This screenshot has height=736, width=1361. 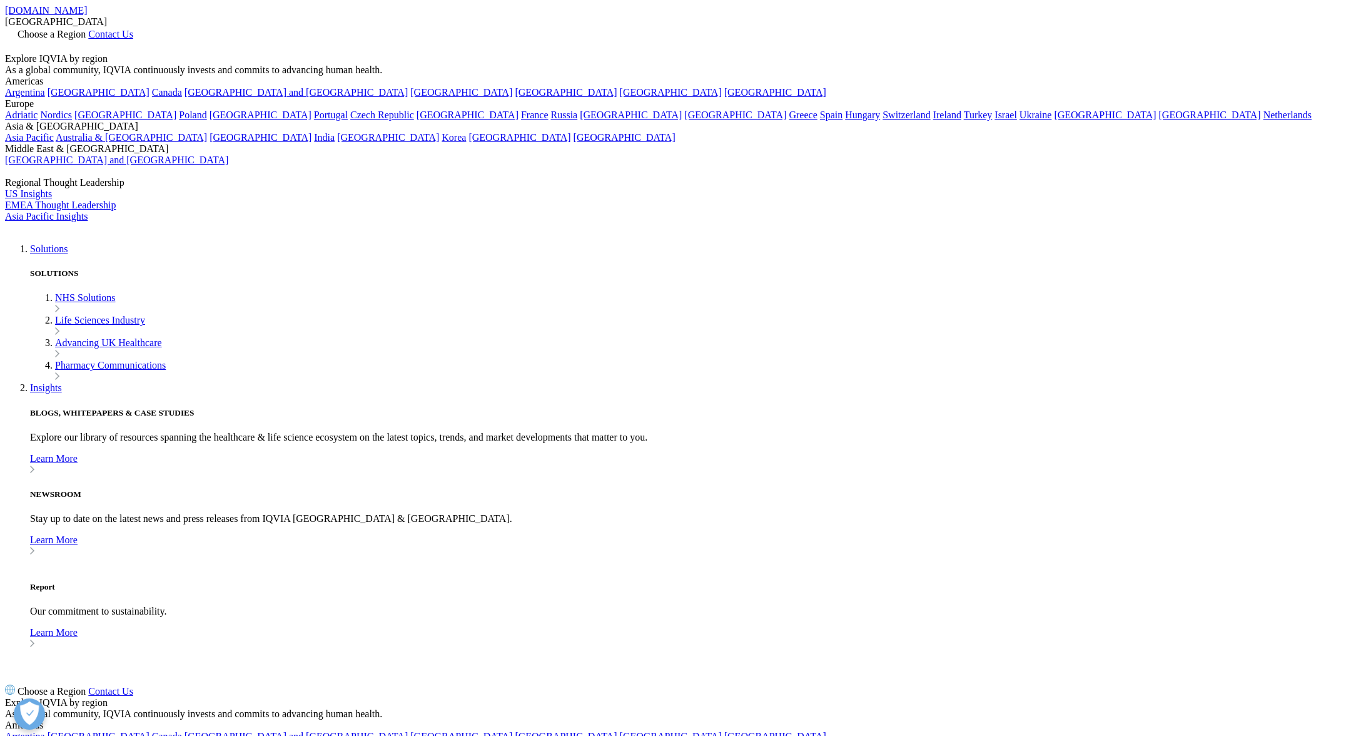 What do you see at coordinates (49, 248) in the screenshot?
I see `a: Solutions` at bounding box center [49, 248].